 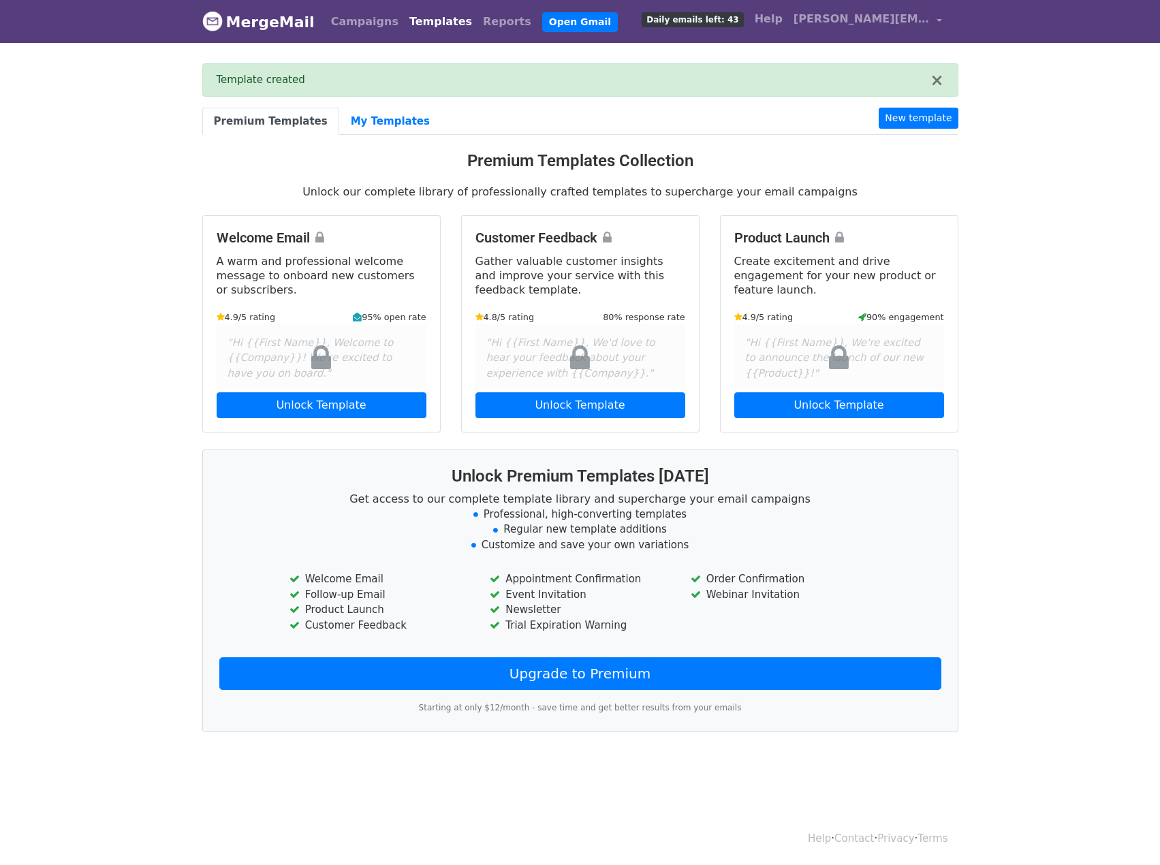 What do you see at coordinates (839, 238) in the screenshot?
I see `h4: Product Launch` at bounding box center [839, 238].